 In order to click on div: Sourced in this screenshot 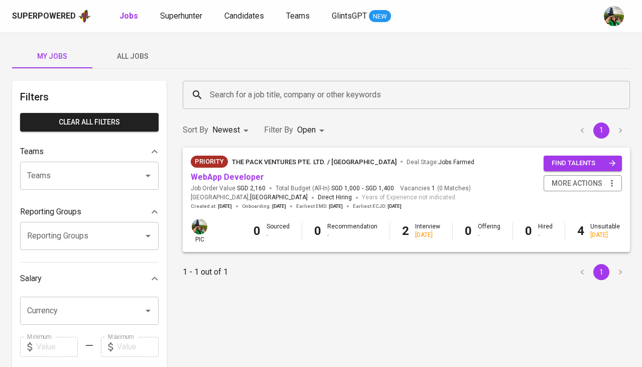, I will do `click(278, 231)`.